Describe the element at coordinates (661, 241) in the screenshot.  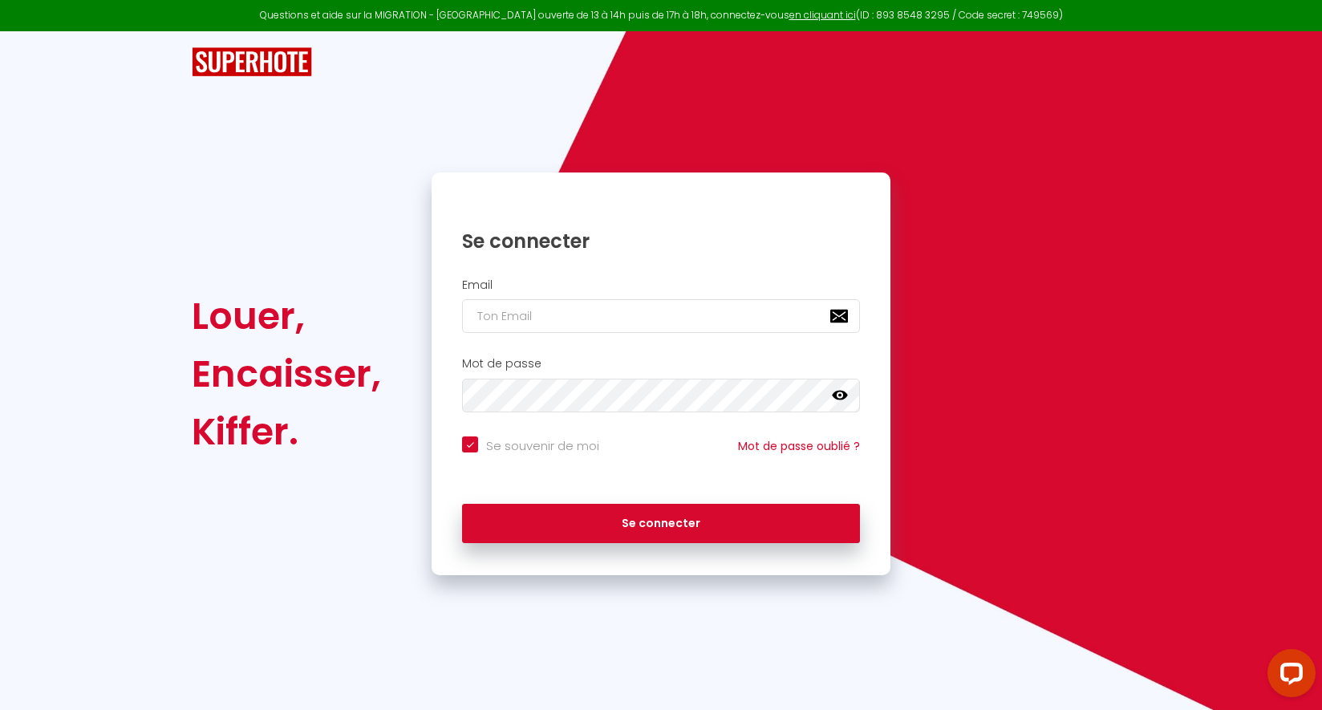
I see `h1: Se connecter` at that location.